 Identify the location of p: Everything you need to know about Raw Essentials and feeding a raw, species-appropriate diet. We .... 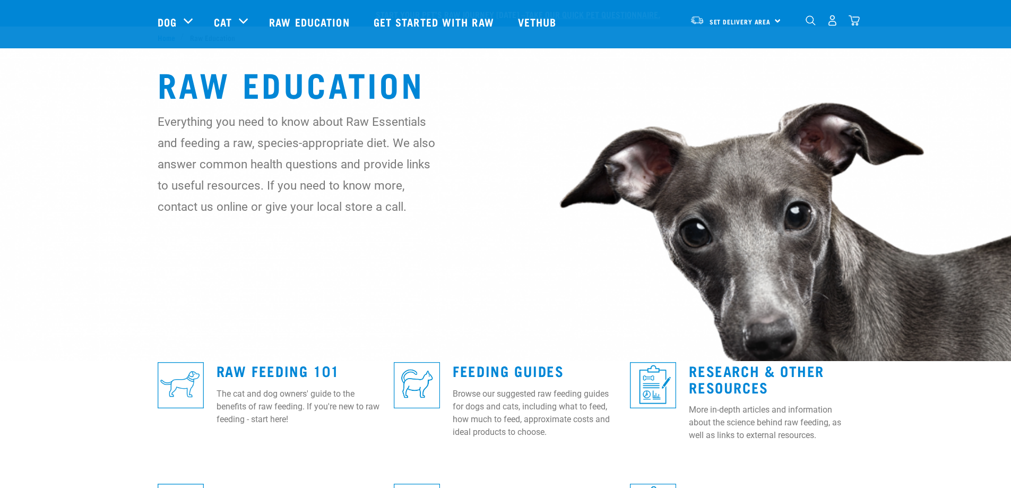
(297, 164).